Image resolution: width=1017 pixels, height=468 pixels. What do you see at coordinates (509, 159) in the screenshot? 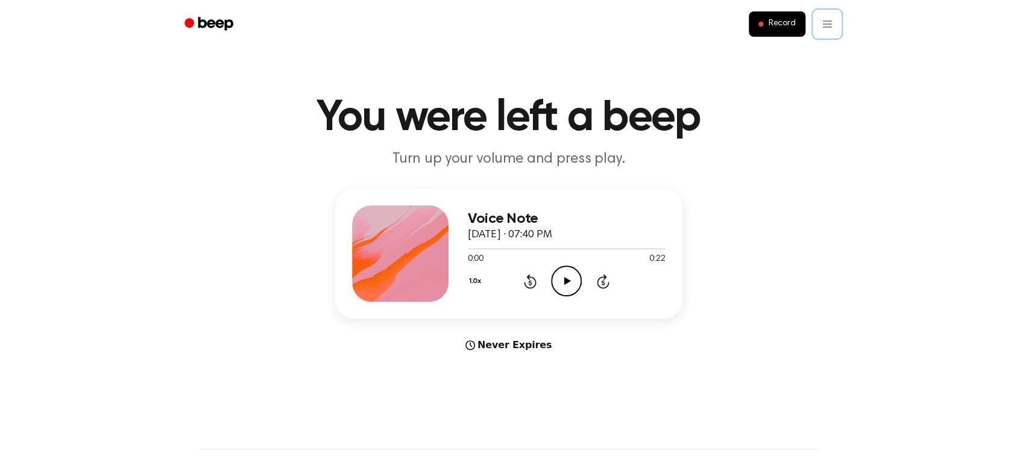
I see `p: Turn up your volume and press play.` at bounding box center [509, 159].